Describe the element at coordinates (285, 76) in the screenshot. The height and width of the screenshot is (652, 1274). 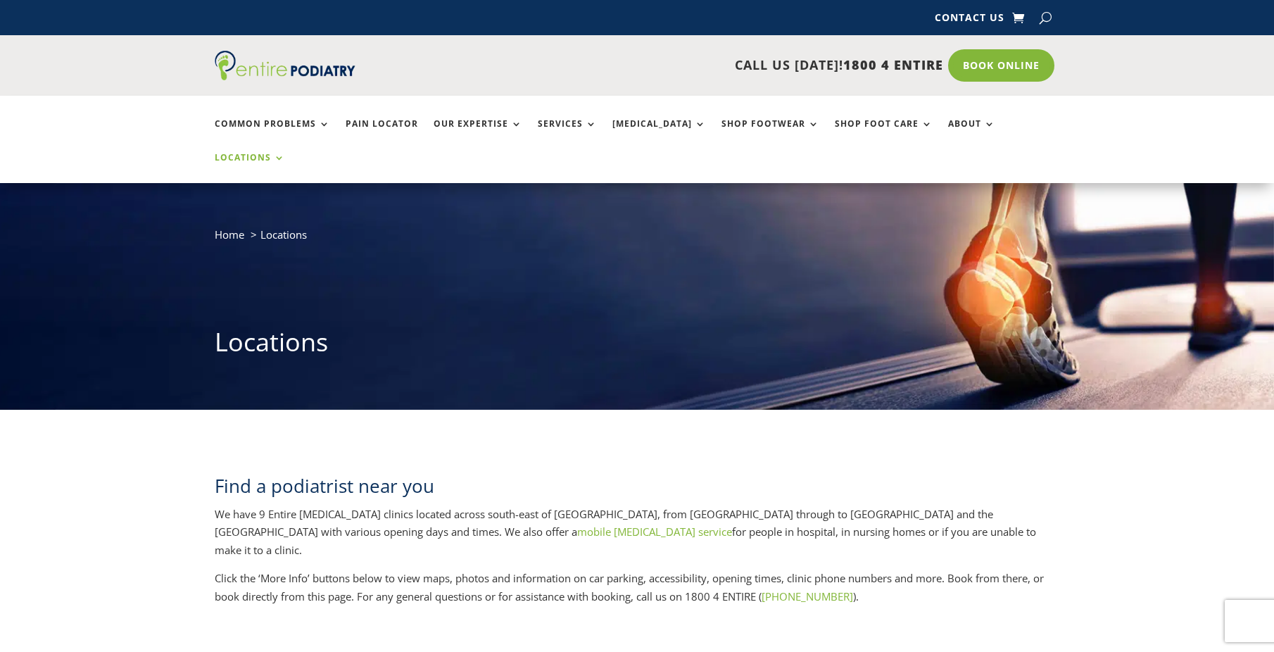
I see `a: Entire Podiatry` at that location.